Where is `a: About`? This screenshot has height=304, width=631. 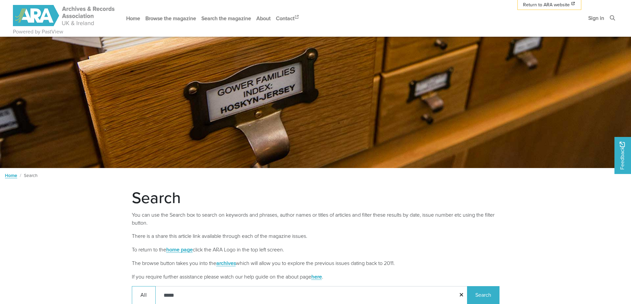 a: About is located at coordinates (263, 18).